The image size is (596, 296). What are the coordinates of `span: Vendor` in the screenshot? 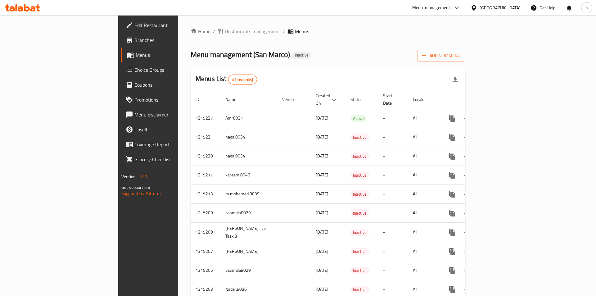 It's located at (293, 99).